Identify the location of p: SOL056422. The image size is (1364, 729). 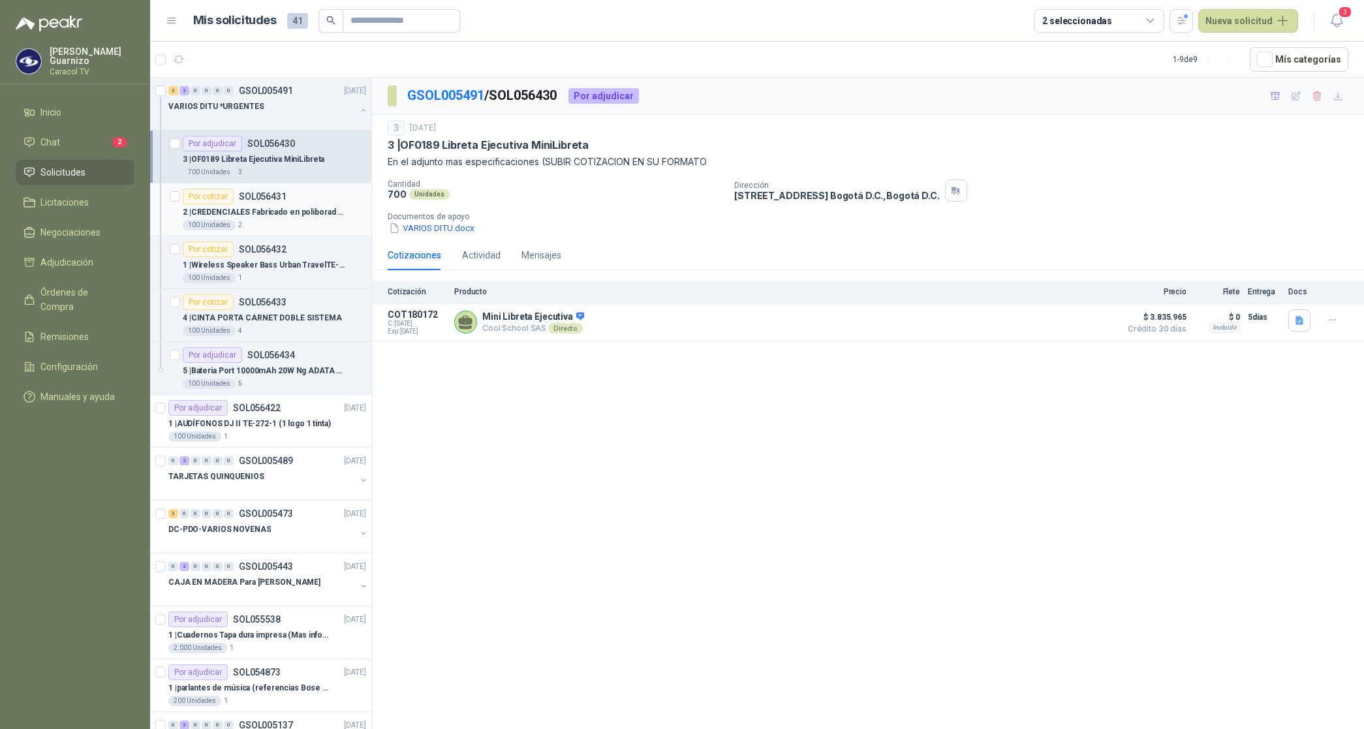
(257, 408).